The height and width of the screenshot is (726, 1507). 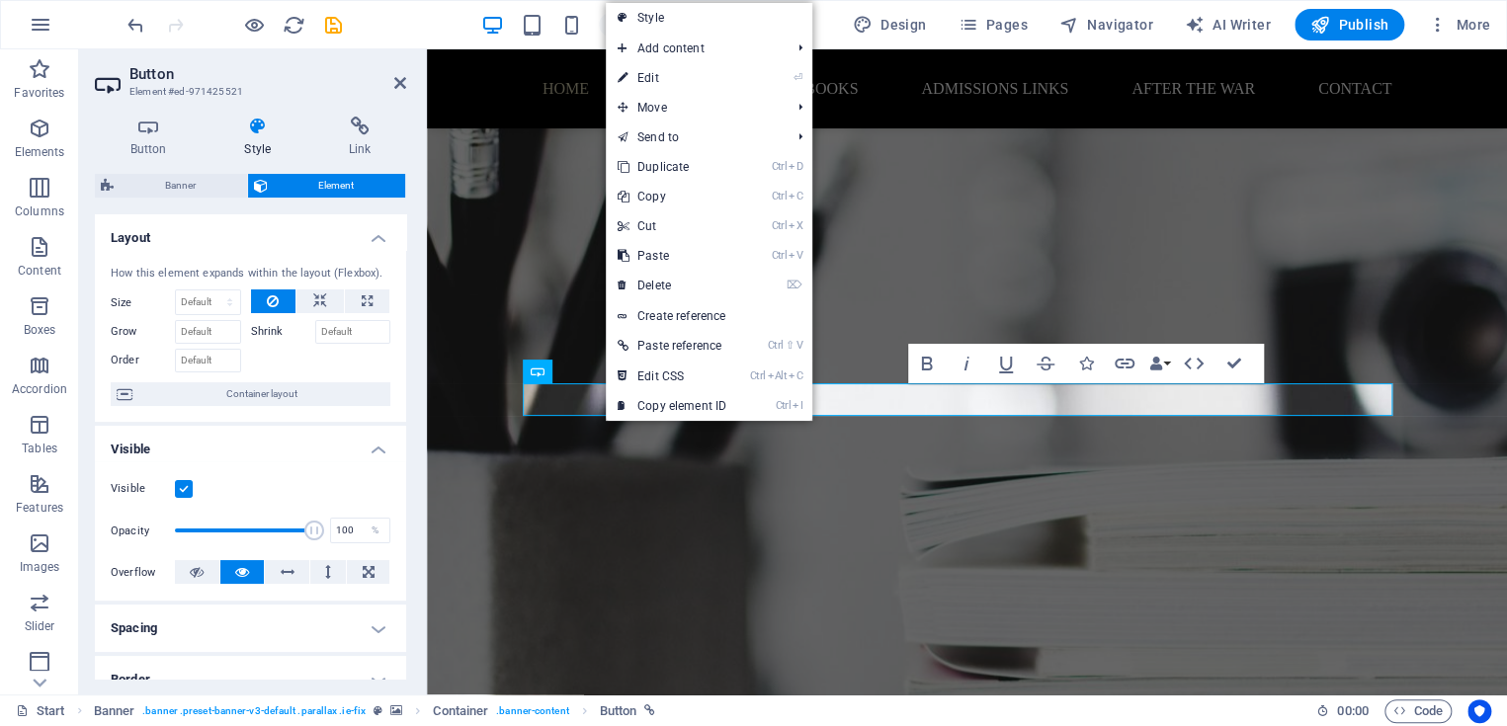 What do you see at coordinates (142, 302) in the screenshot?
I see `label: Size` at bounding box center [142, 302].